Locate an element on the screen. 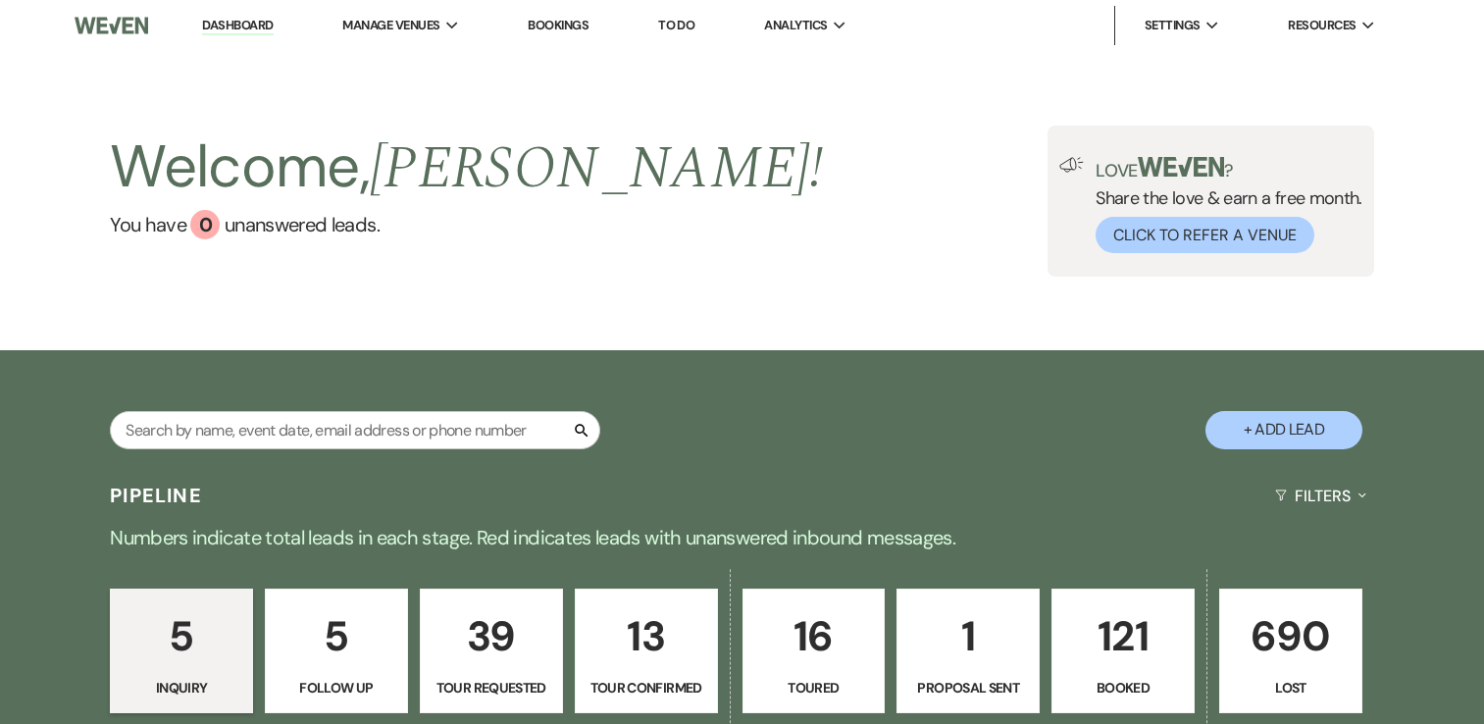  a: 5Inquiry is located at coordinates (181, 651).